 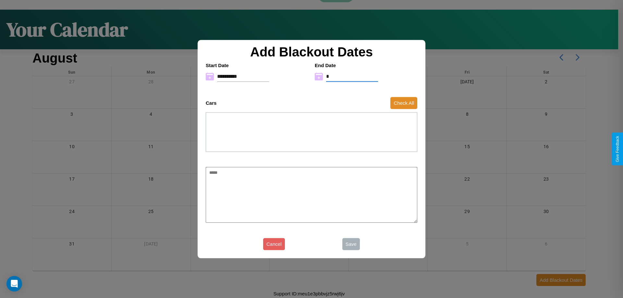 What do you see at coordinates (14, 284) in the screenshot?
I see `div: Open Intercom Messenger` at bounding box center [14, 284].